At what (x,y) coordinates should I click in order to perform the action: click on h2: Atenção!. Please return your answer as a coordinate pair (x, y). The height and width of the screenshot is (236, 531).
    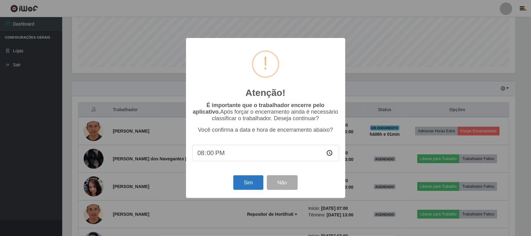
    Looking at the image, I should click on (265, 93).